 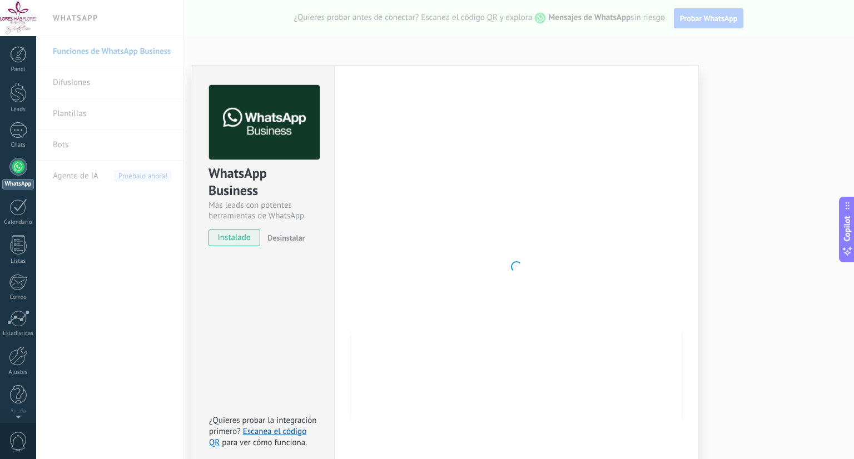 I want to click on a: Escanea el código QR, so click(x=257, y=437).